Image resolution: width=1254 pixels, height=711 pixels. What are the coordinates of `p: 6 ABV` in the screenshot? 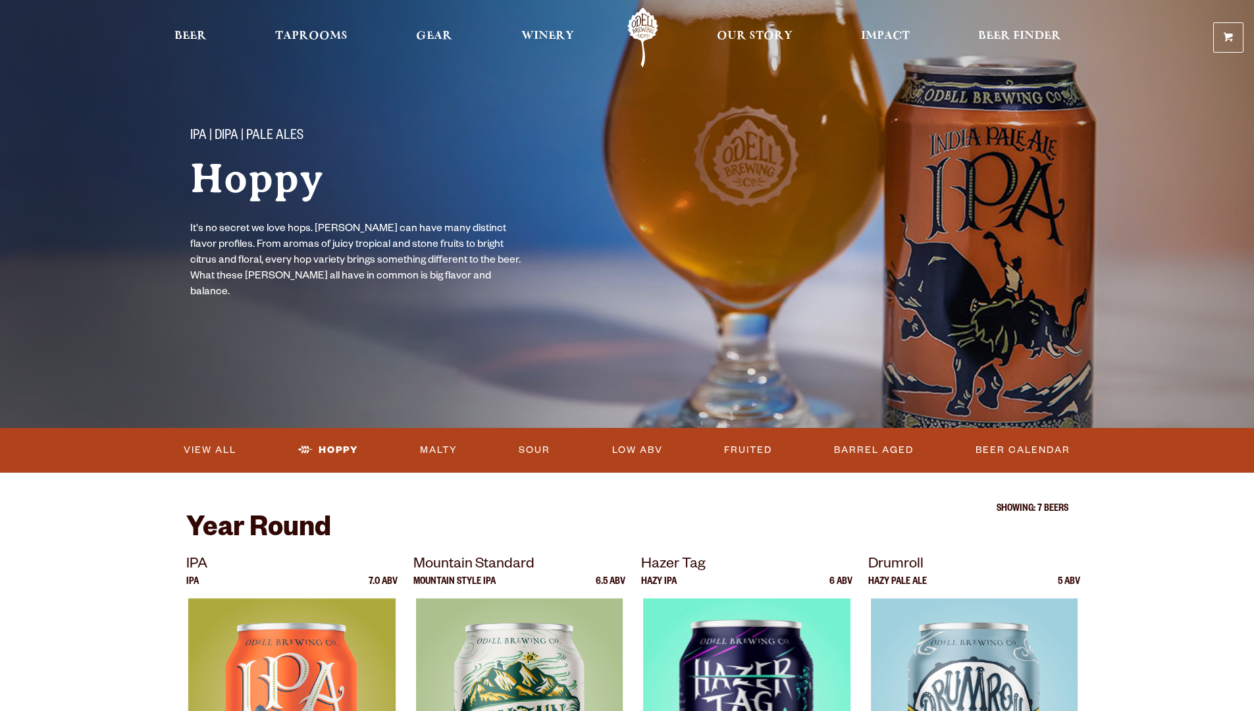 It's located at (840, 588).